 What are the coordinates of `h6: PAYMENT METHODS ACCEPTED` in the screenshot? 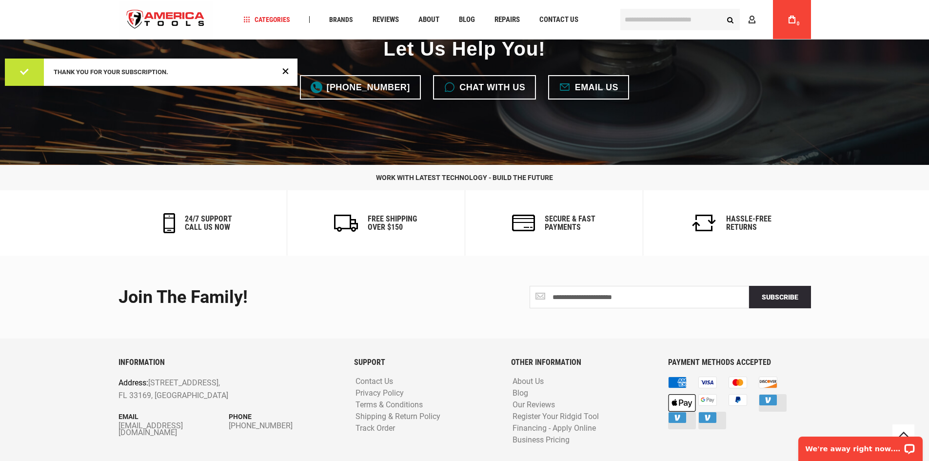 It's located at (740, 362).